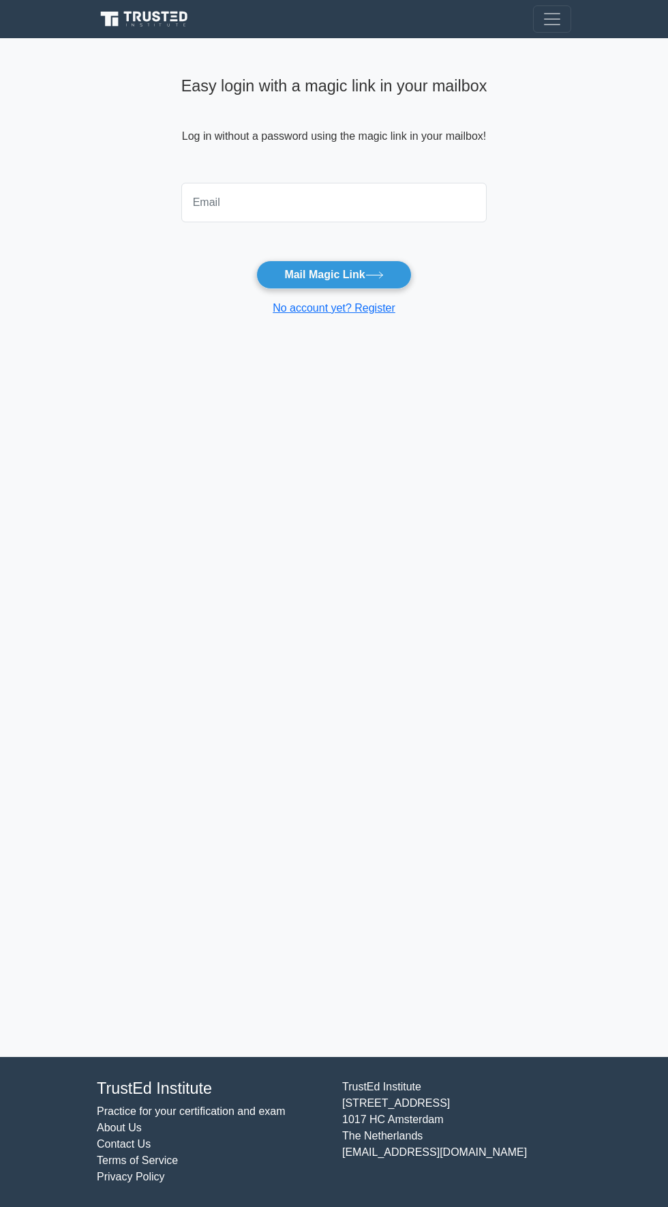  Describe the element at coordinates (334, 275) in the screenshot. I see `button: Mail Magic Link` at that location.